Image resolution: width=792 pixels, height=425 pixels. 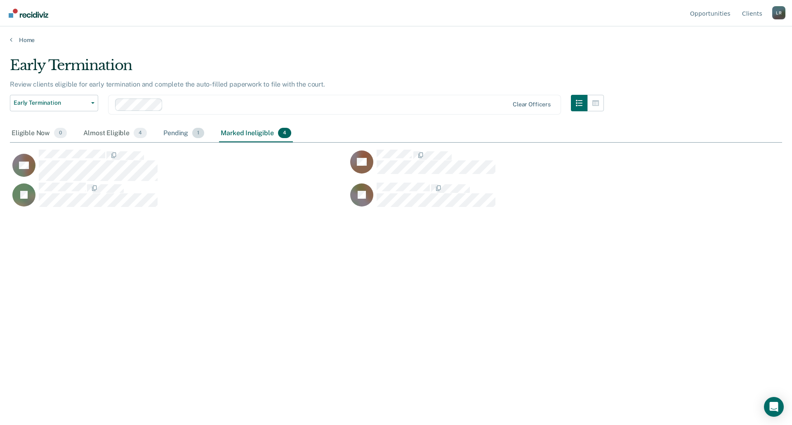 What do you see at coordinates (198, 133) in the screenshot?
I see `span: 1` at bounding box center [198, 133].